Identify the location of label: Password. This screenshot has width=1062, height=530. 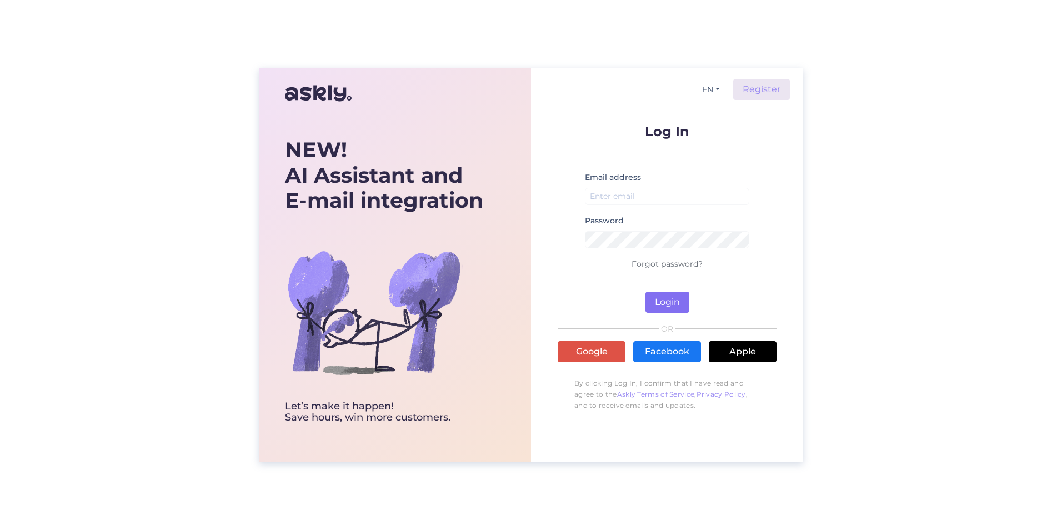
(604, 220).